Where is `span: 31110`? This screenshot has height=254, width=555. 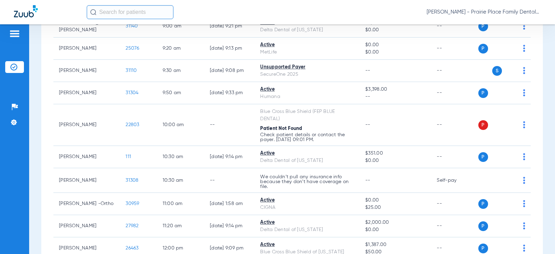 span: 31110 is located at coordinates (131, 70).